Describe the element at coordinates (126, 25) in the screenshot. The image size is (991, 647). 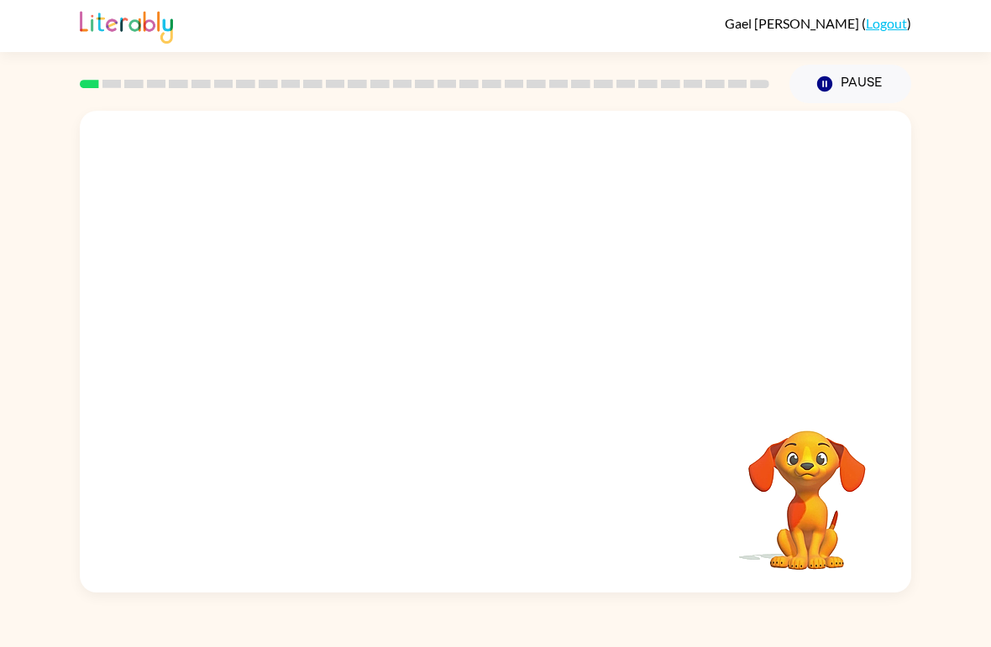
I see `img: Literably` at that location.